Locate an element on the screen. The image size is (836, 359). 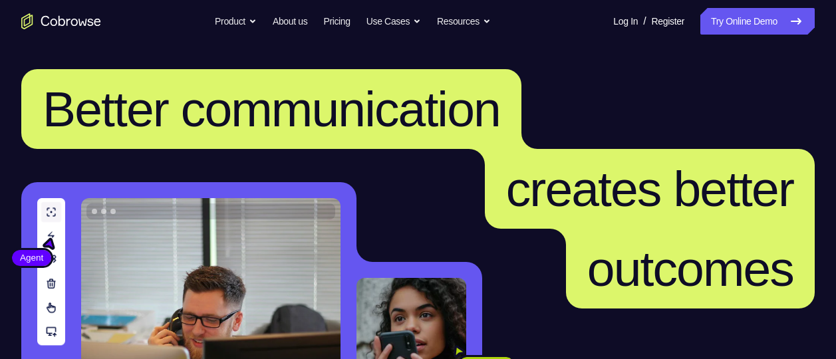
a: About us is located at coordinates (290, 21).